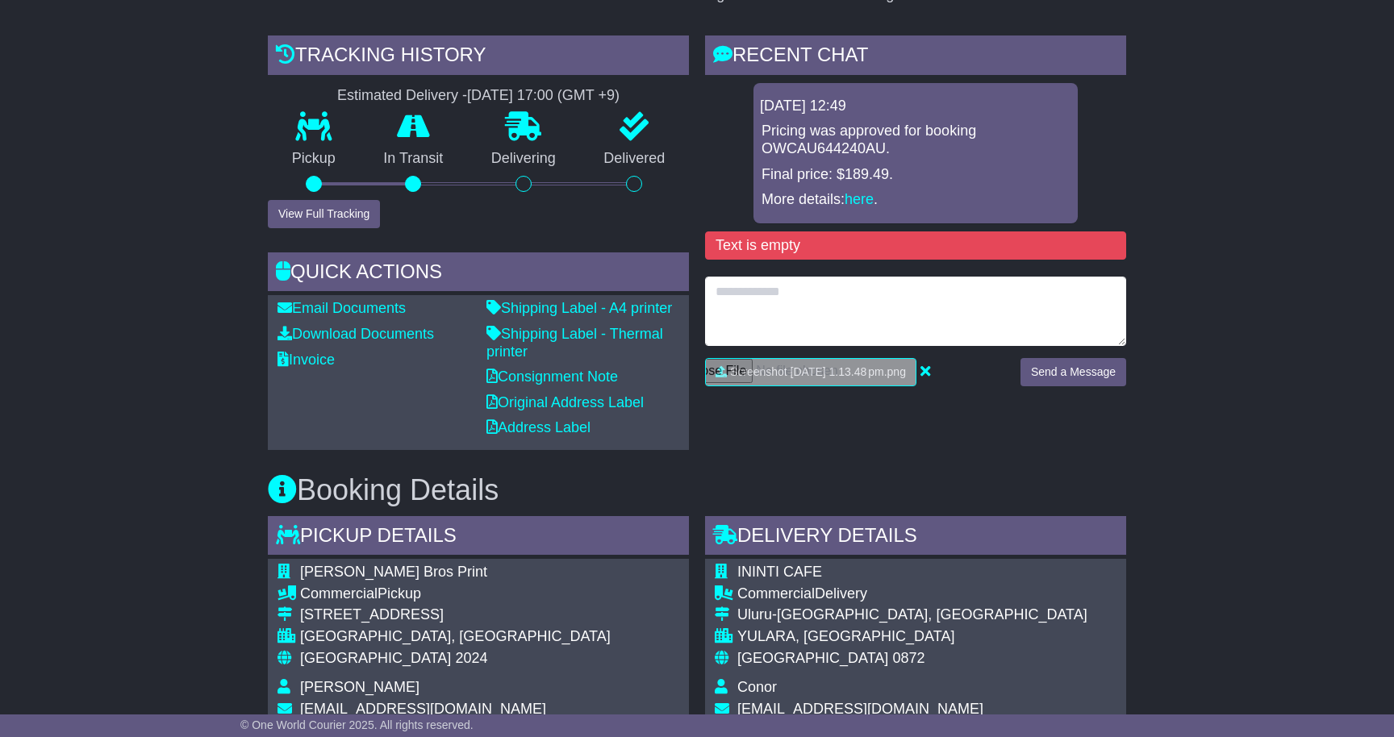 The image size is (1394, 737). I want to click on div: RECENT CHAT, so click(915, 57).